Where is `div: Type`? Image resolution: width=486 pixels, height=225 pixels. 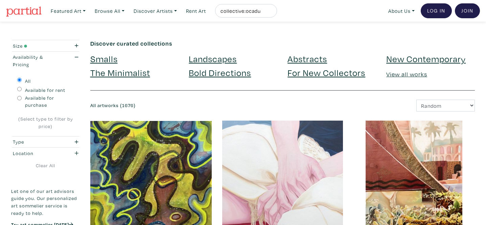
div: Type is located at coordinates (36, 142).